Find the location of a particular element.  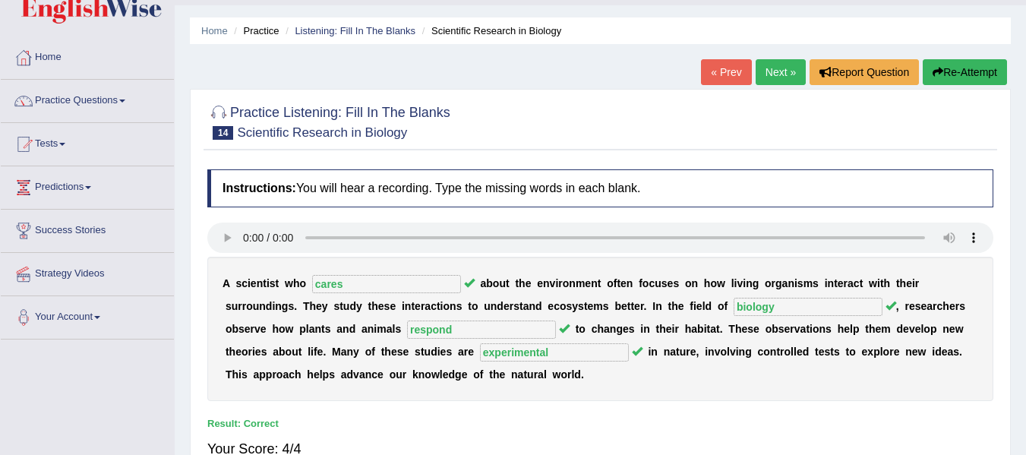

a: Listening: Fill In The Blanks is located at coordinates (355, 30).